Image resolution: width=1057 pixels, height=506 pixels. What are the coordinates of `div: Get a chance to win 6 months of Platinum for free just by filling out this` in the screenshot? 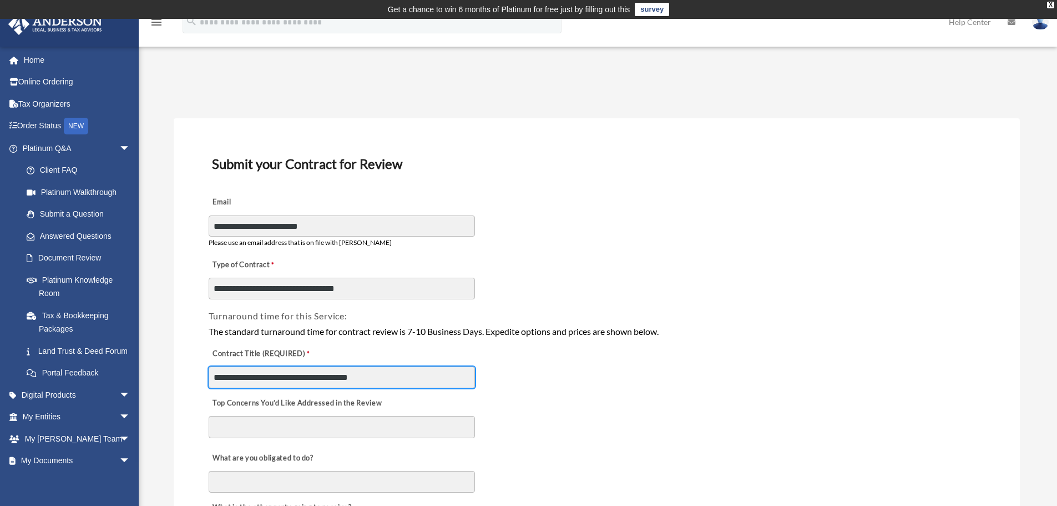 It's located at (509, 9).